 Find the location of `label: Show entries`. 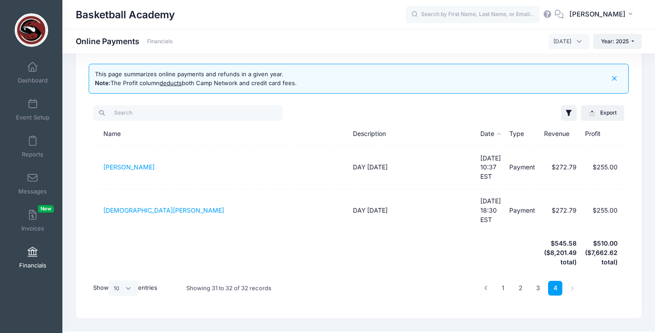

label: Show entries is located at coordinates (125, 288).